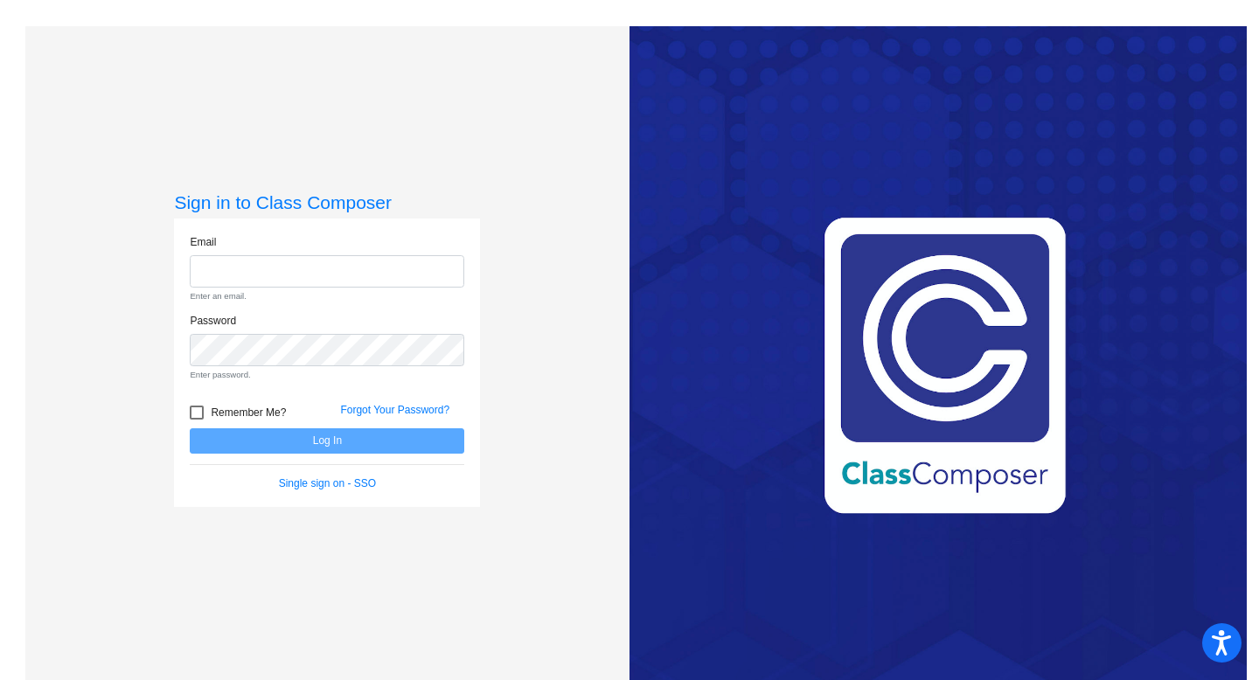  What do you see at coordinates (327, 441) in the screenshot?
I see `button: Log In` at bounding box center [327, 441].